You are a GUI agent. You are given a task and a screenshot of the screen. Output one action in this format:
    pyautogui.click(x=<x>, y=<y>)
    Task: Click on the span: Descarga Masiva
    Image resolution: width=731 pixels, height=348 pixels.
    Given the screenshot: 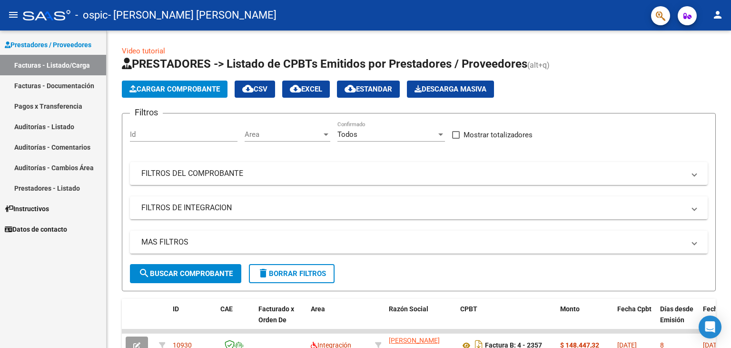 What is the action you would take?
    pyautogui.click(x=450, y=89)
    